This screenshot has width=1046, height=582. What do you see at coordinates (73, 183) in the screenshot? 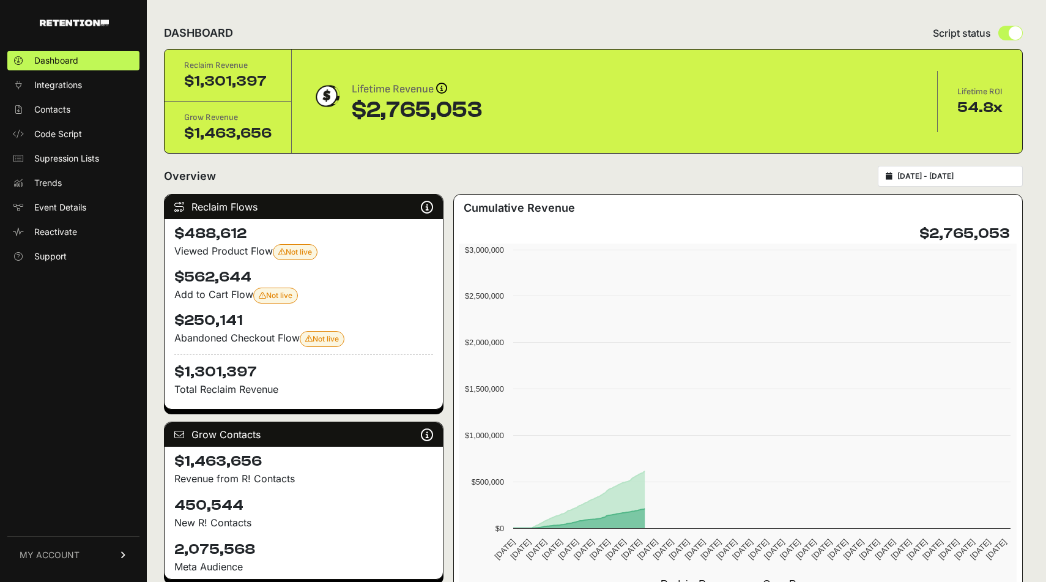
I see `a: Trends` at bounding box center [73, 183].